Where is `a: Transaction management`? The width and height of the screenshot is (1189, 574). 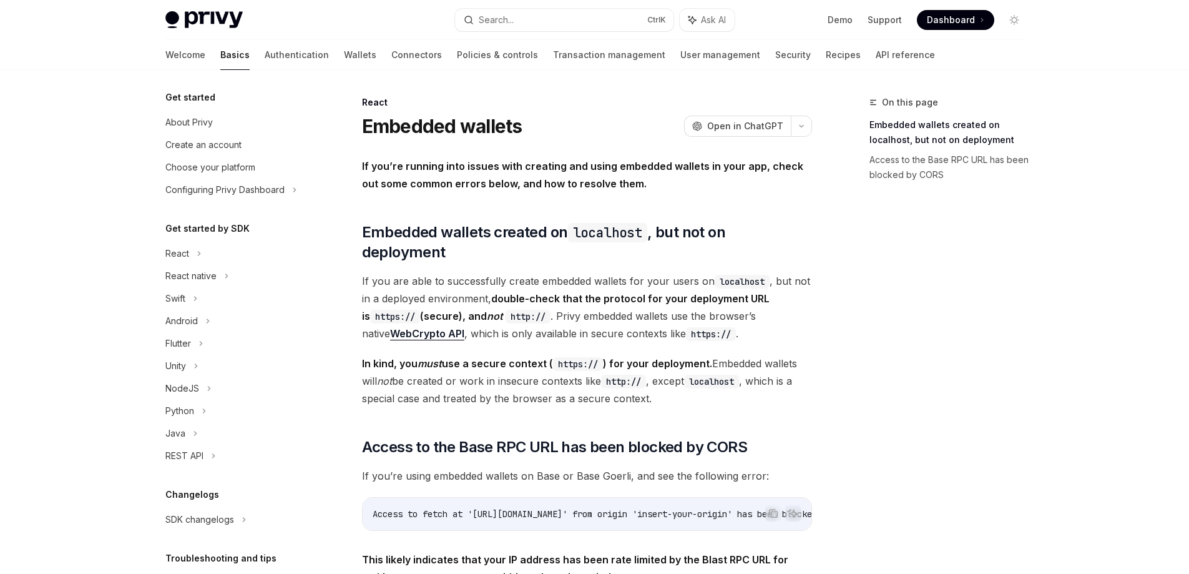
a: Transaction management is located at coordinates (609, 55).